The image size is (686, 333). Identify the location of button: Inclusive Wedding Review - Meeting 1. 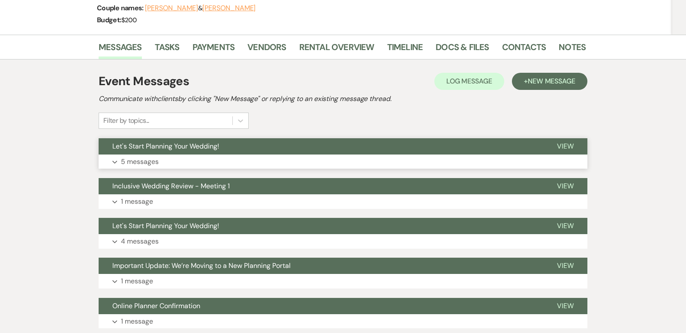
(320, 186).